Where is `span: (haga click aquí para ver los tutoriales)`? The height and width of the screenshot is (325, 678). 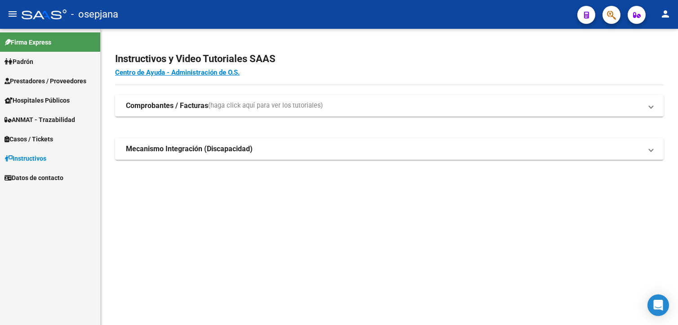 span: (haga click aquí para ver los tutoriales) is located at coordinates (265, 106).